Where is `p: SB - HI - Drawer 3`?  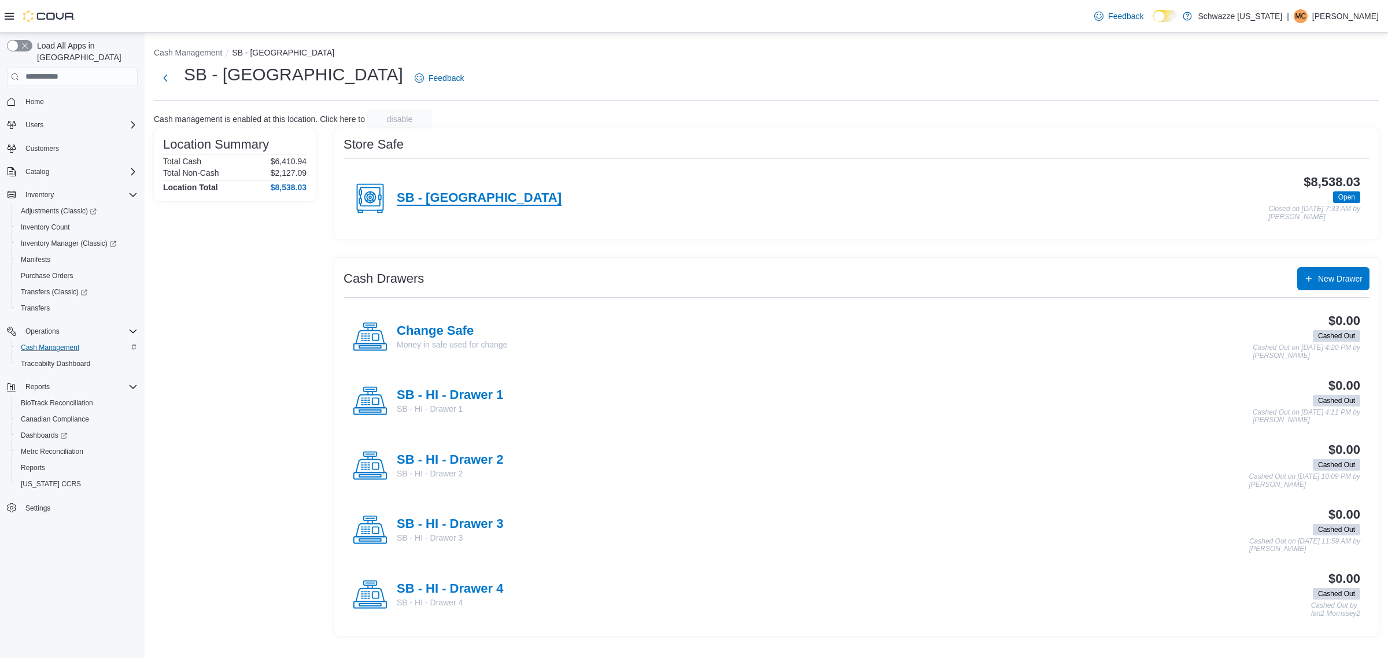
p: SB - HI - Drawer 3 is located at coordinates (450, 538).